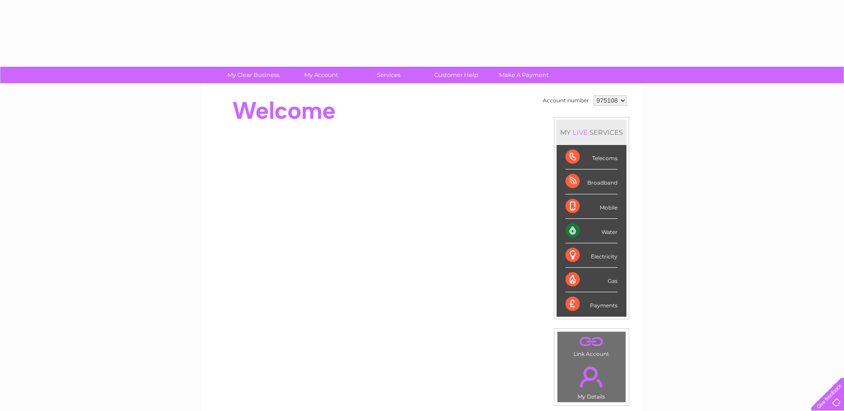  What do you see at coordinates (456, 75) in the screenshot?
I see `a: Customer Help` at bounding box center [456, 75].